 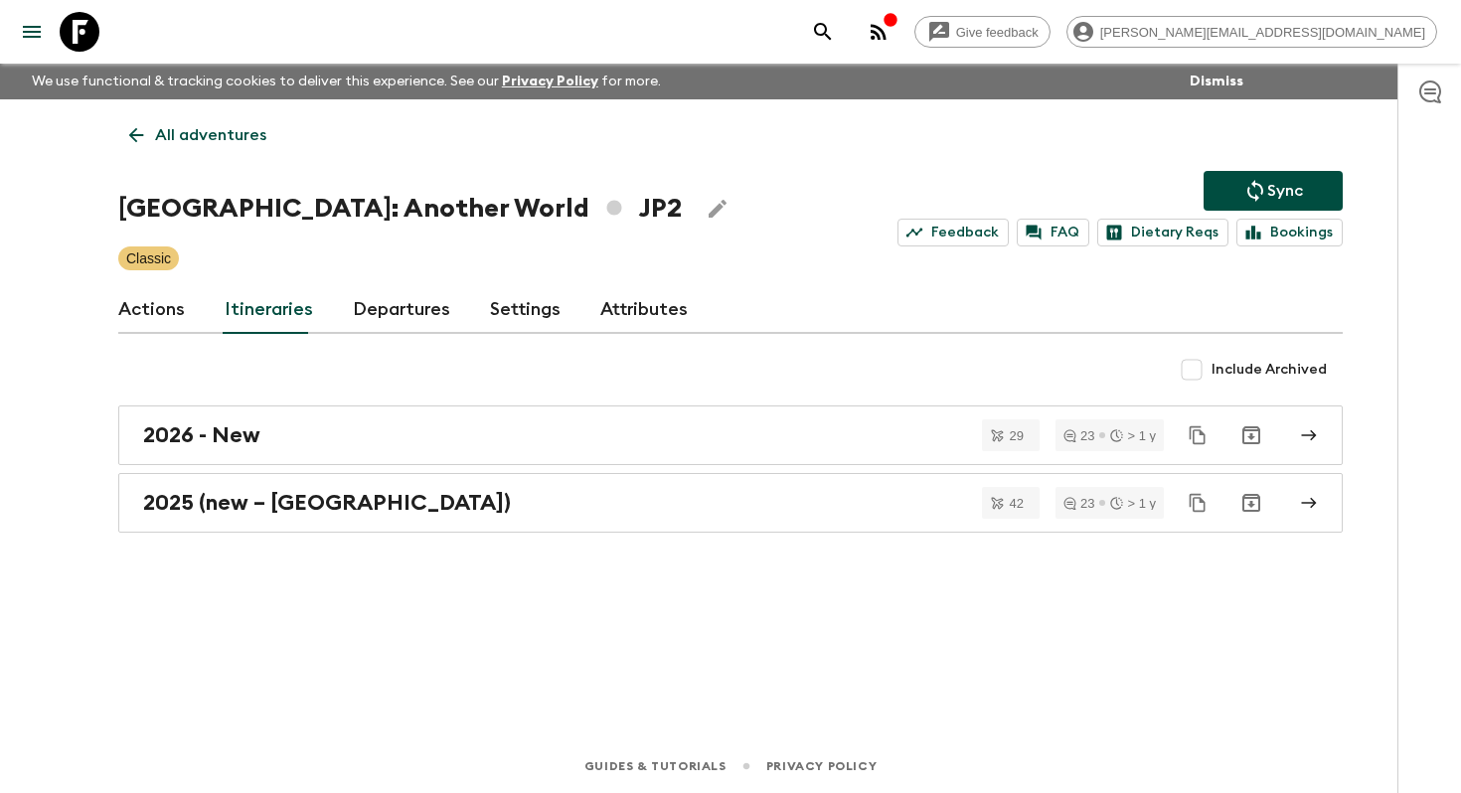 I want to click on button: menu, so click(x=32, y=32).